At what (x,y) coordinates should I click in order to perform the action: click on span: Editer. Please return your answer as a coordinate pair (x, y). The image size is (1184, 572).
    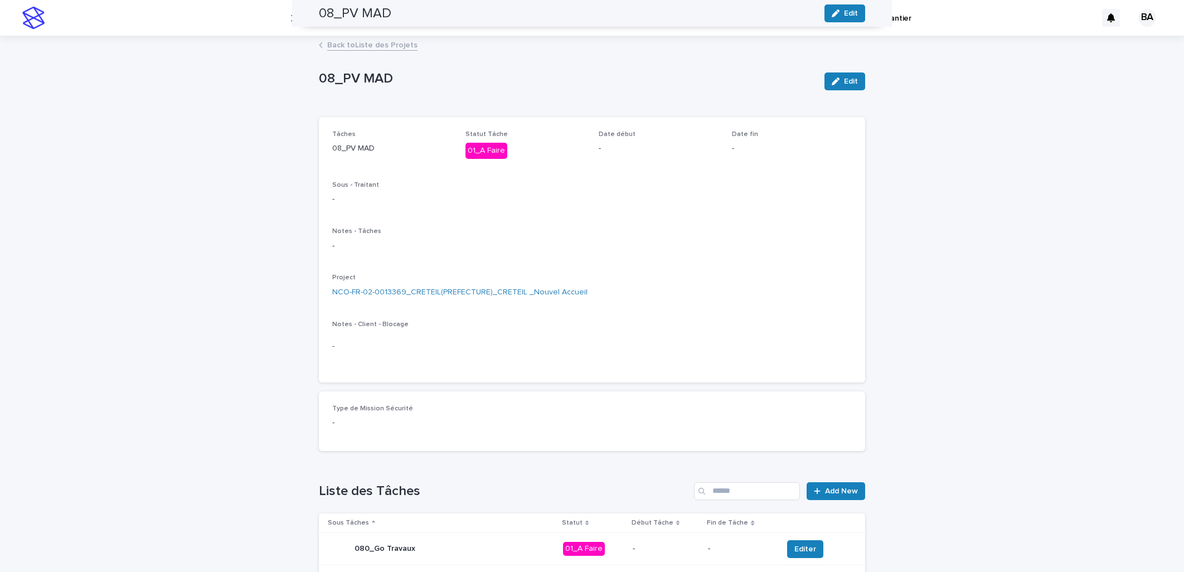
    Looking at the image, I should click on (805, 549).